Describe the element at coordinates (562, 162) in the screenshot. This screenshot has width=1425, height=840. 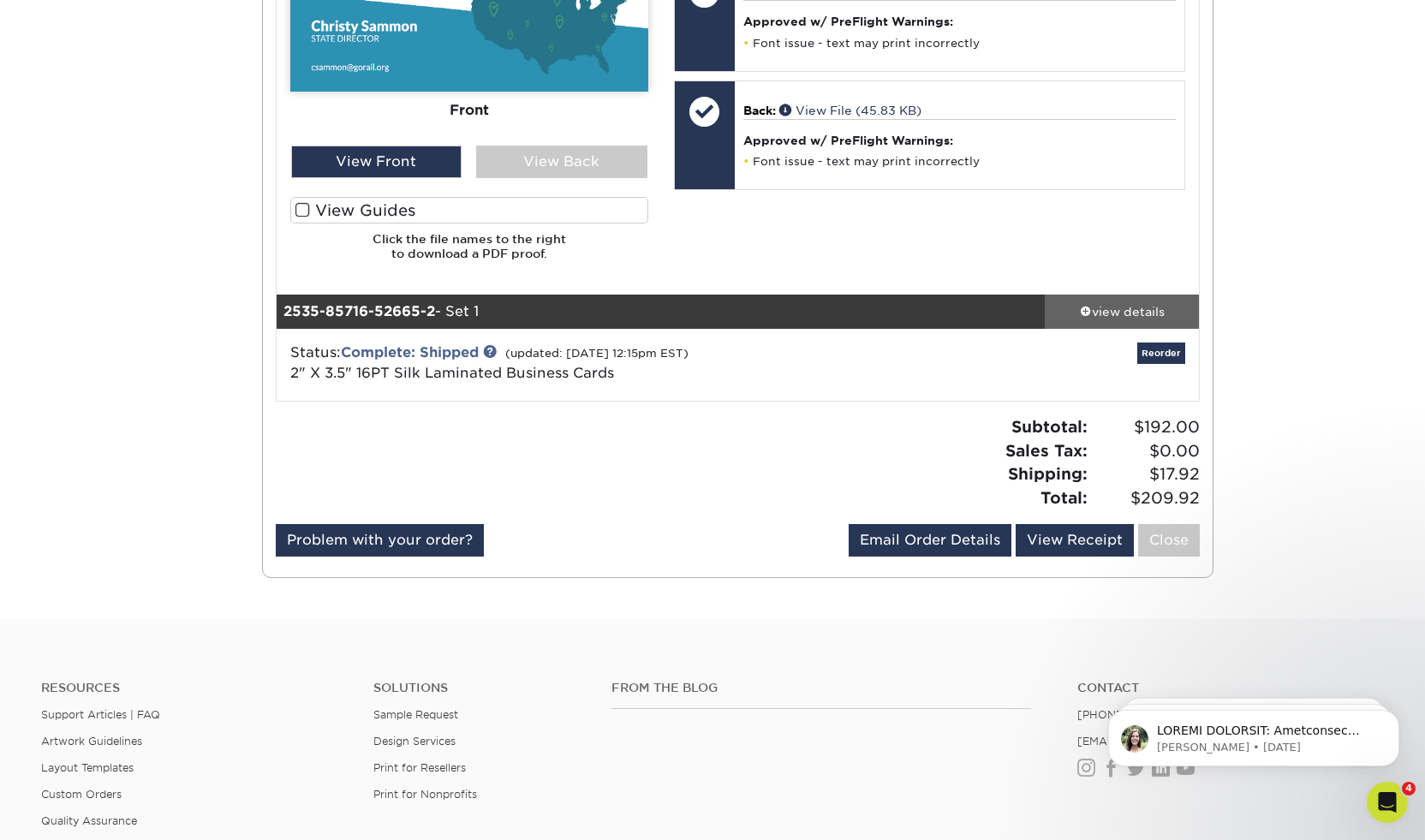
I see `div: View Back` at that location.